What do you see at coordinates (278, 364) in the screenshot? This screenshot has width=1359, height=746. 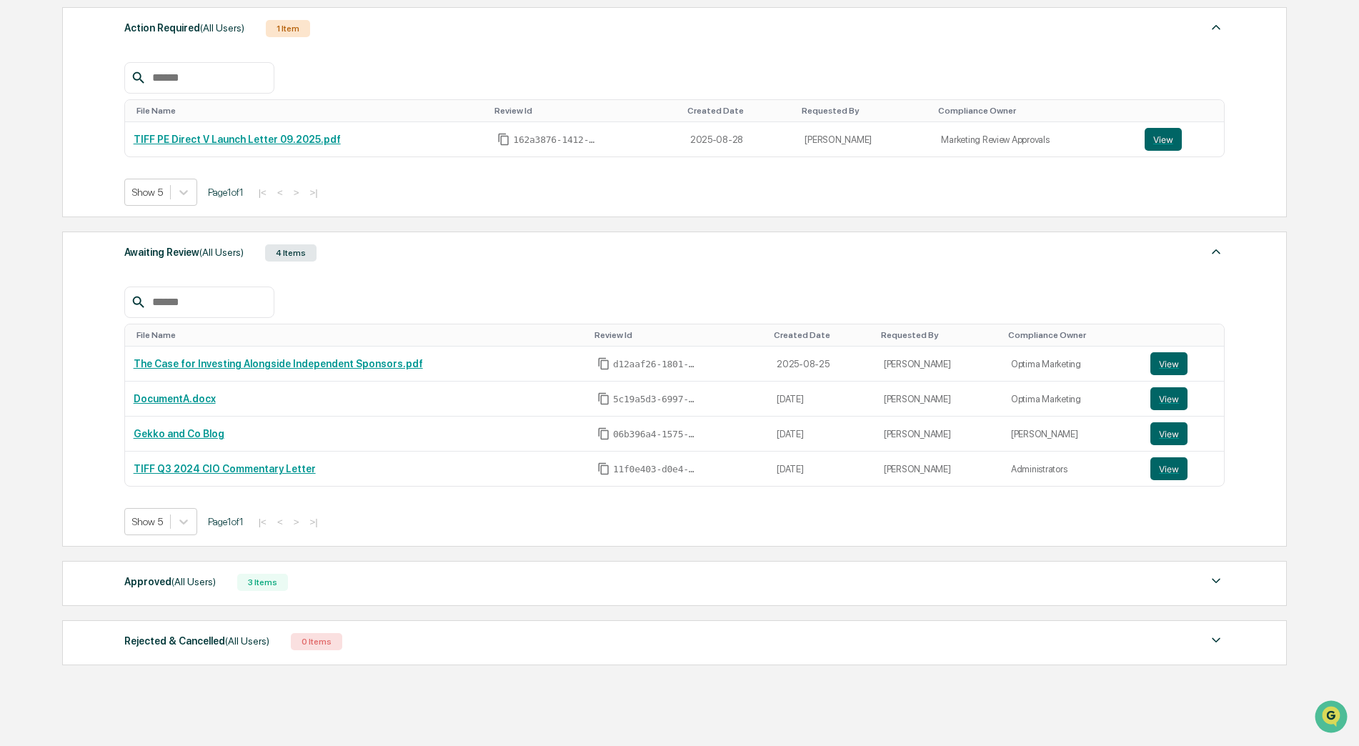 I see `a: The Case for Investing Alongside Independent Sponsors.pdf` at bounding box center [278, 364].